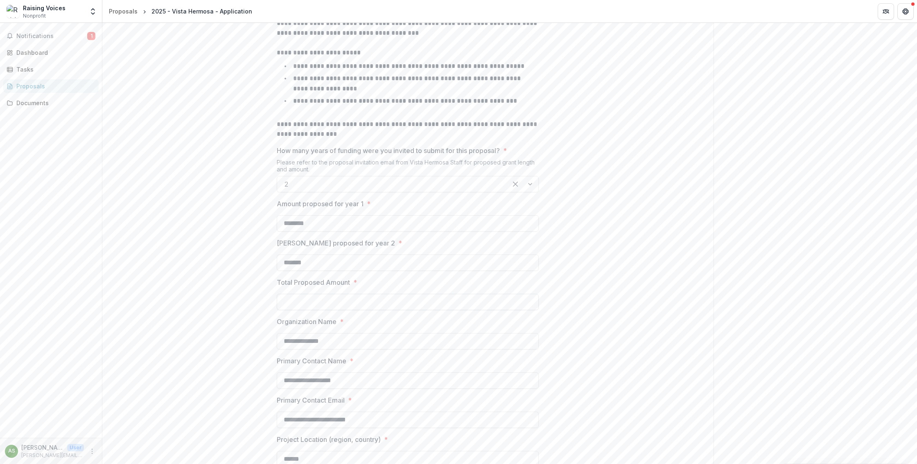  What do you see at coordinates (13, 11) in the screenshot?
I see `img: Raising Voices` at bounding box center [13, 11].